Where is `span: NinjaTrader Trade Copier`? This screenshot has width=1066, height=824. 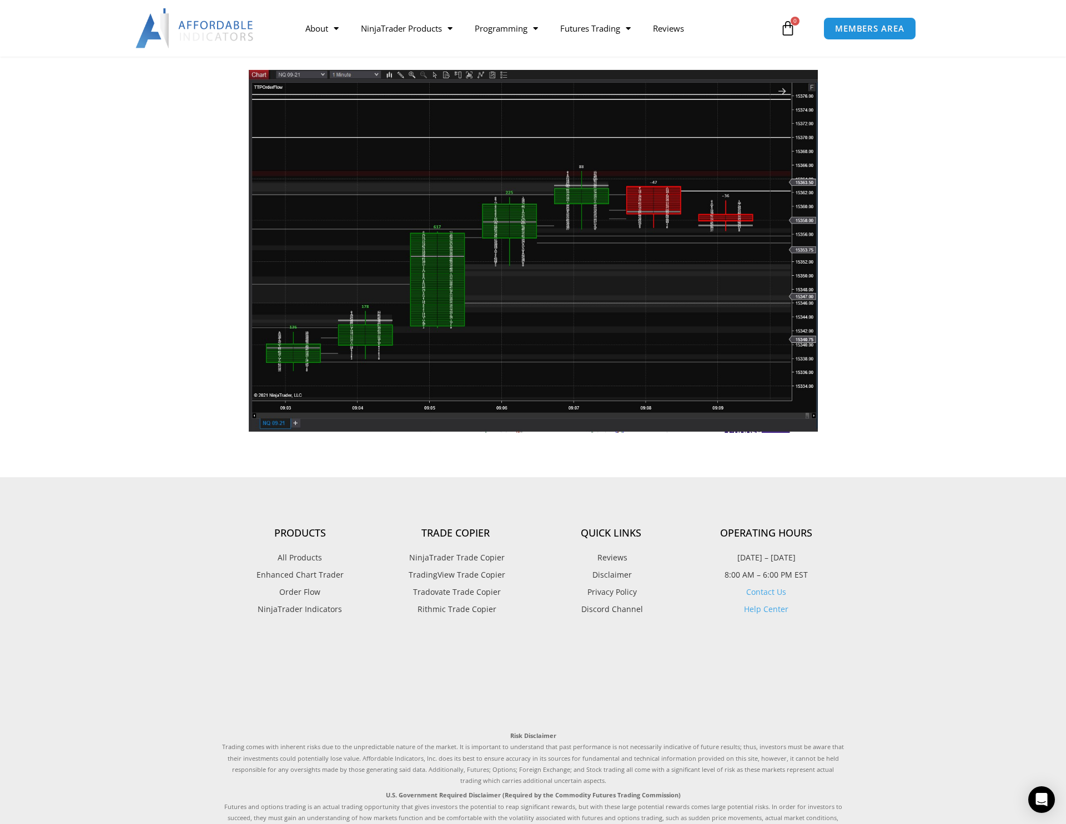
span: NinjaTrader Trade Copier is located at coordinates (455, 558).